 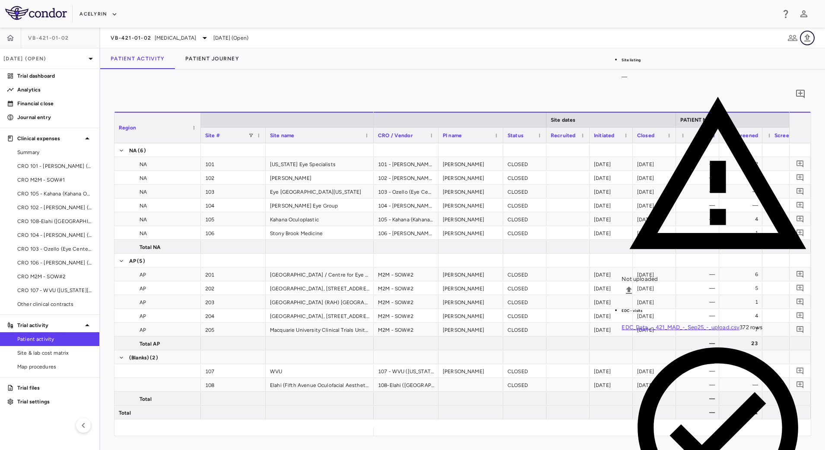 What do you see at coordinates (233, 205) in the screenshot?
I see `div: 104` at bounding box center [233, 205].